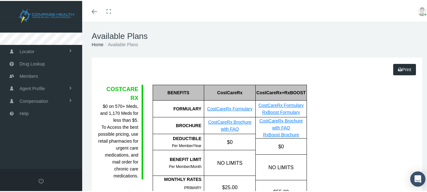 The width and height of the screenshot is (427, 192). What do you see at coordinates (417, 178) in the screenshot?
I see `div: Open Intercom Messenger` at bounding box center [417, 178].